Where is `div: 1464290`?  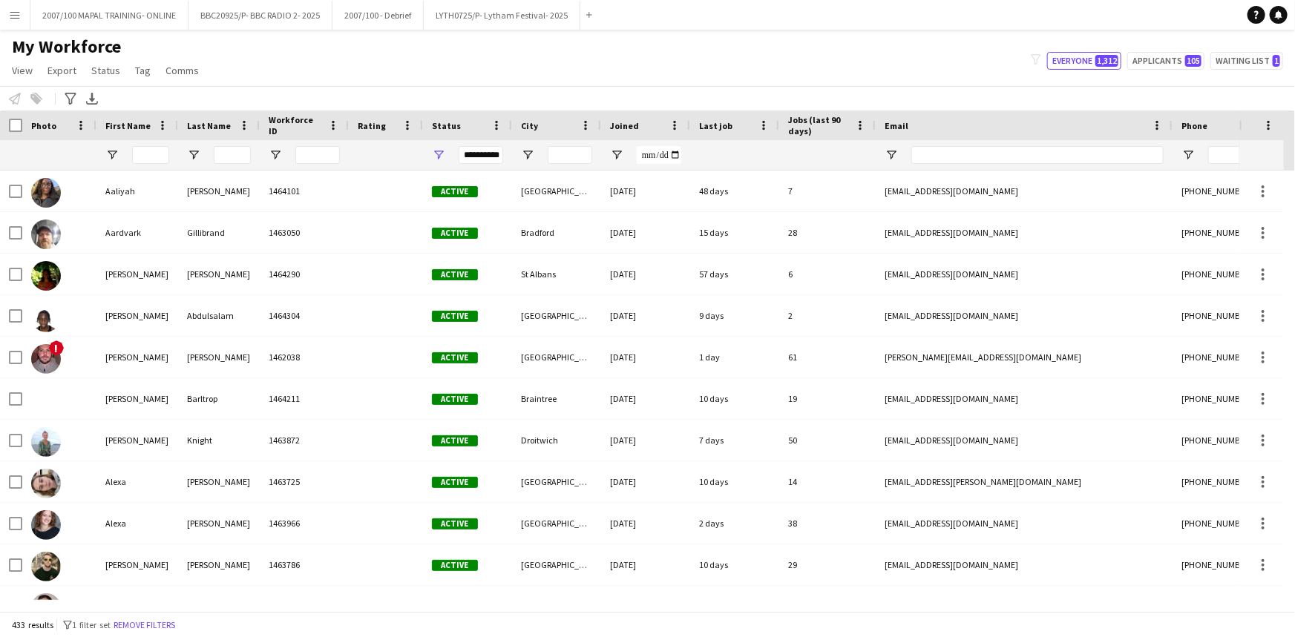 div: 1464290 is located at coordinates (304, 274).